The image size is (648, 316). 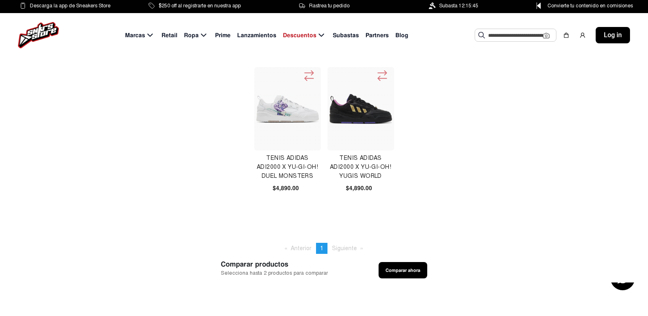 What do you see at coordinates (377, 35) in the screenshot?
I see `span: Partners` at bounding box center [377, 35].